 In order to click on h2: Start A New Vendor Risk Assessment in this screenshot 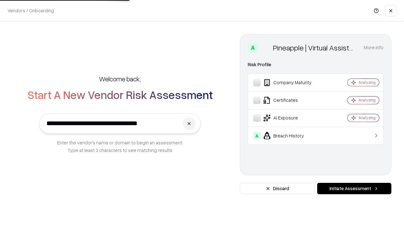, I will do `click(120, 95)`.